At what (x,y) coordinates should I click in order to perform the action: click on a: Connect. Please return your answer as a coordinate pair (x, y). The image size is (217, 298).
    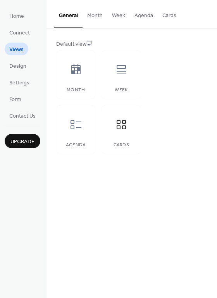
    Looking at the image, I should click on (19, 32).